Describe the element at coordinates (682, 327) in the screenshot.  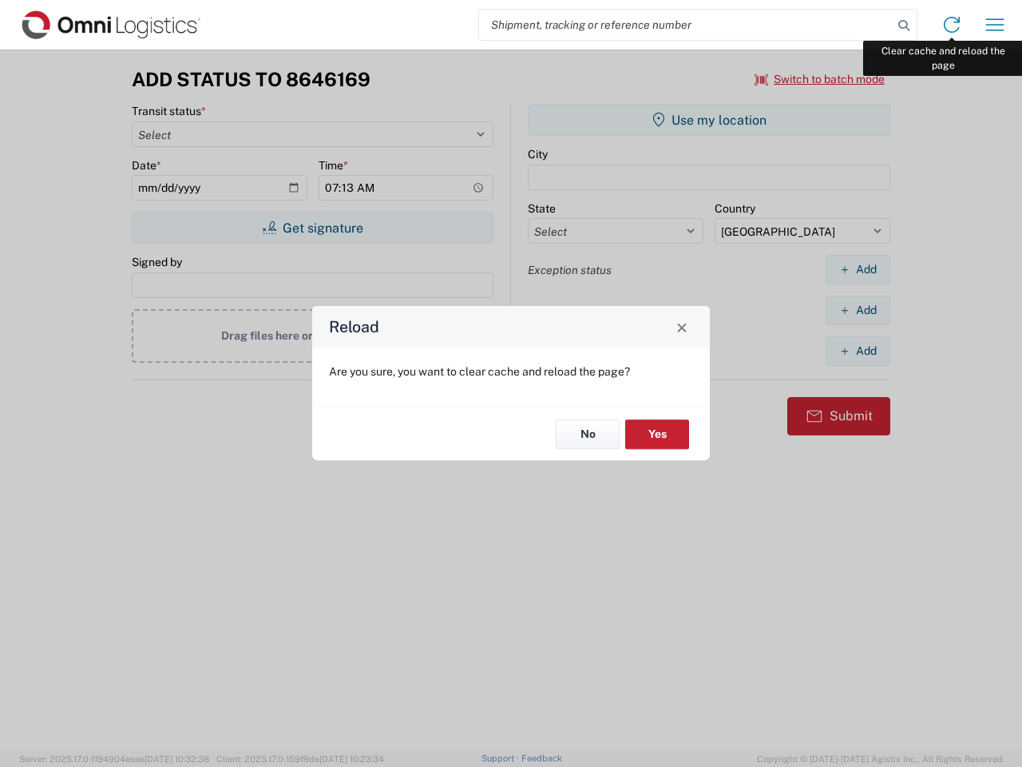
I see `button: Close` at that location.